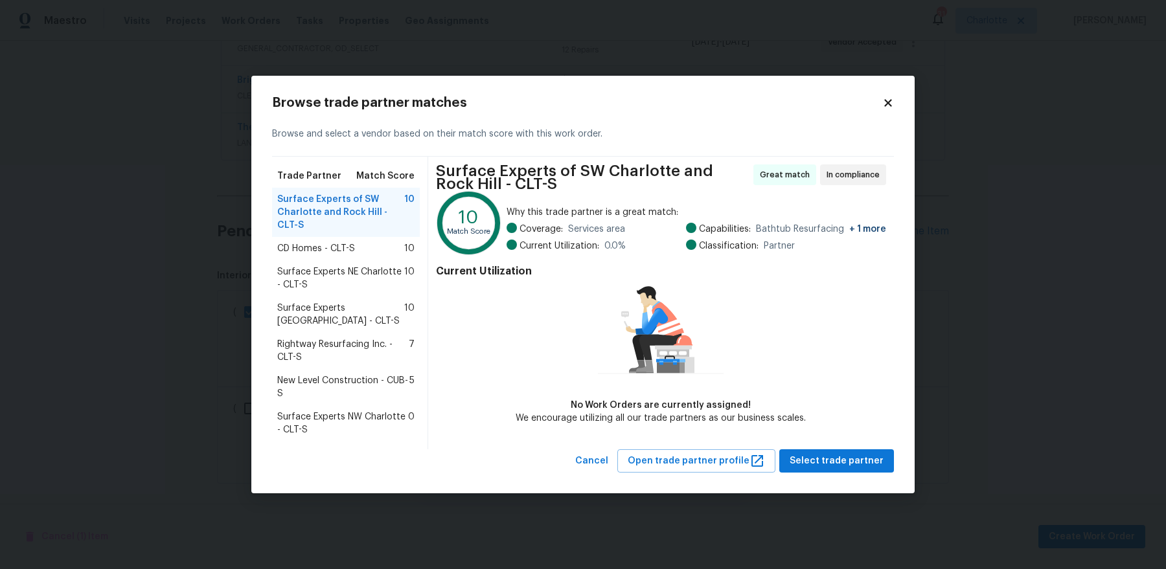 Image resolution: width=1166 pixels, height=569 pixels. Describe the element at coordinates (615, 246) in the screenshot. I see `span: 0.0 %` at that location.